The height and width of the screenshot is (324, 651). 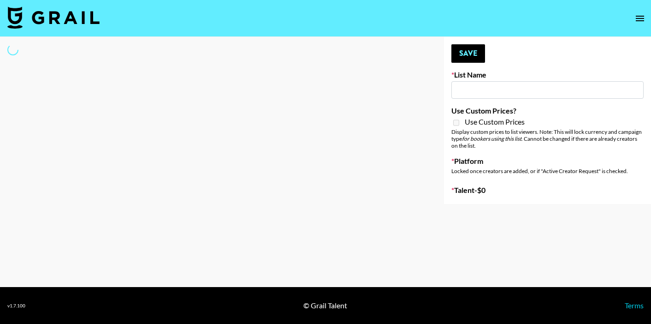 What do you see at coordinates (547, 161) in the screenshot?
I see `label: Platform` at bounding box center [547, 161].